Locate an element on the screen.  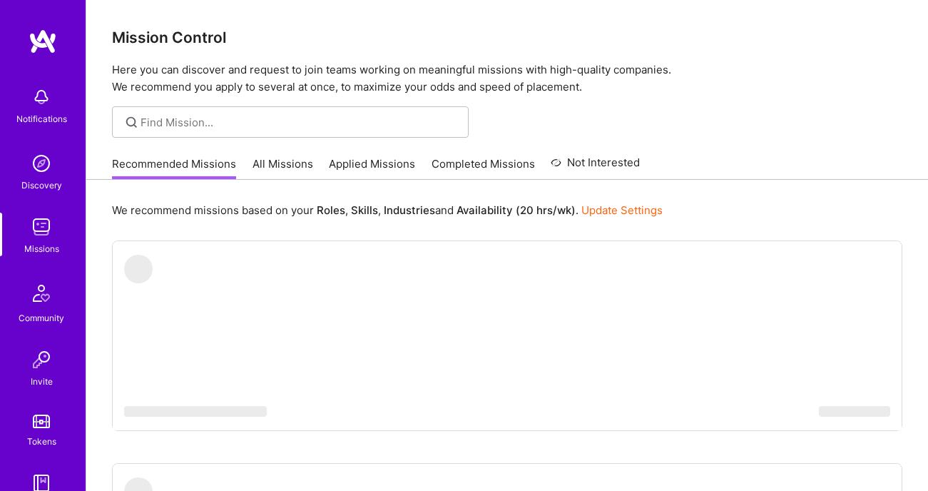
div: Invite is located at coordinates (41, 381).